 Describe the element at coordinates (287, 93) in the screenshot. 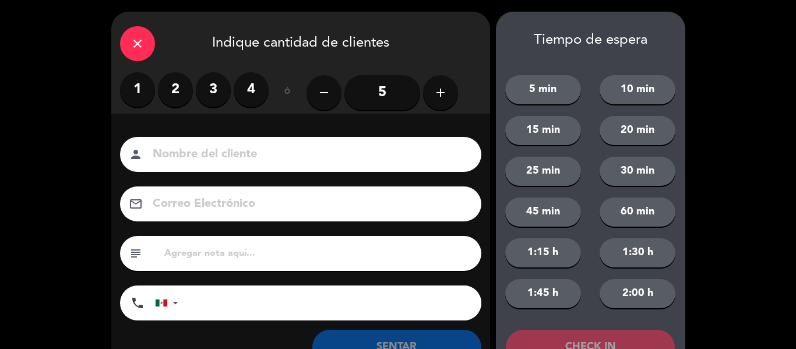

I see `div: ó` at that location.